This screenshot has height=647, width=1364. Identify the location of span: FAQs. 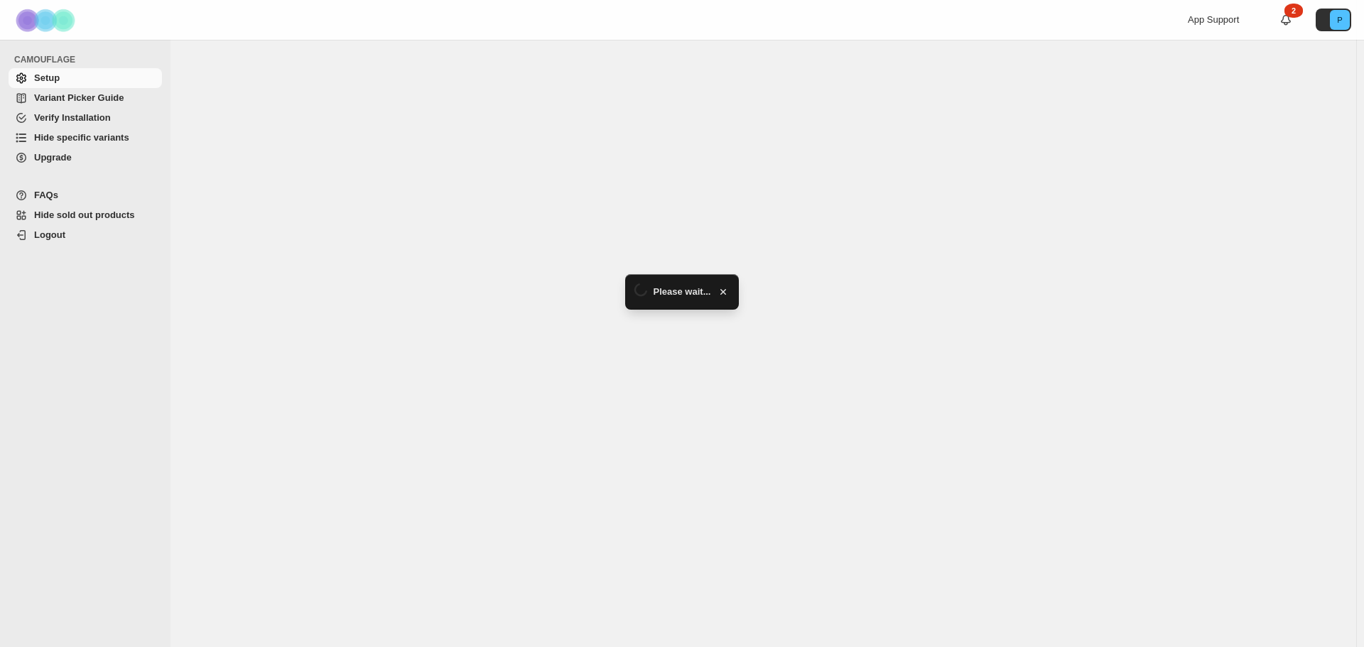
(46, 195).